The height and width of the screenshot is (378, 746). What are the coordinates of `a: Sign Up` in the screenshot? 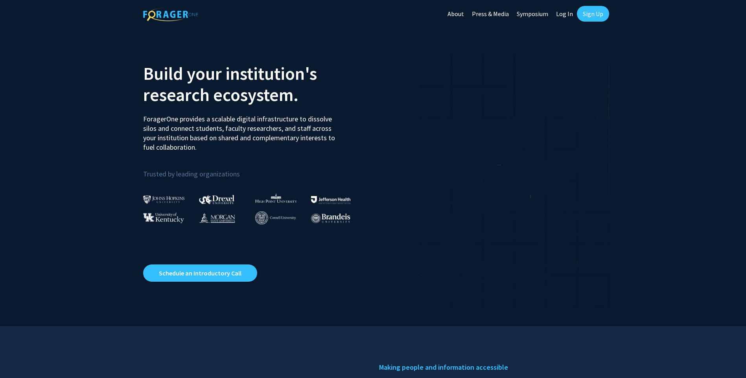 It's located at (593, 14).